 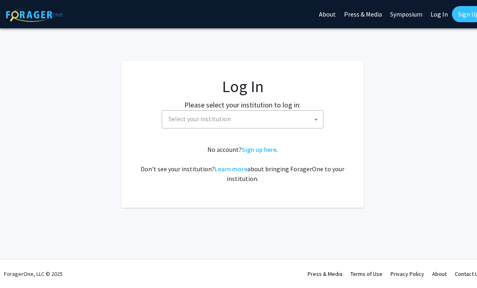 What do you see at coordinates (243, 164) in the screenshot?
I see `div: No account? . Don't see your institution? about bringing ForagerOne to your institution.` at bounding box center [243, 164].